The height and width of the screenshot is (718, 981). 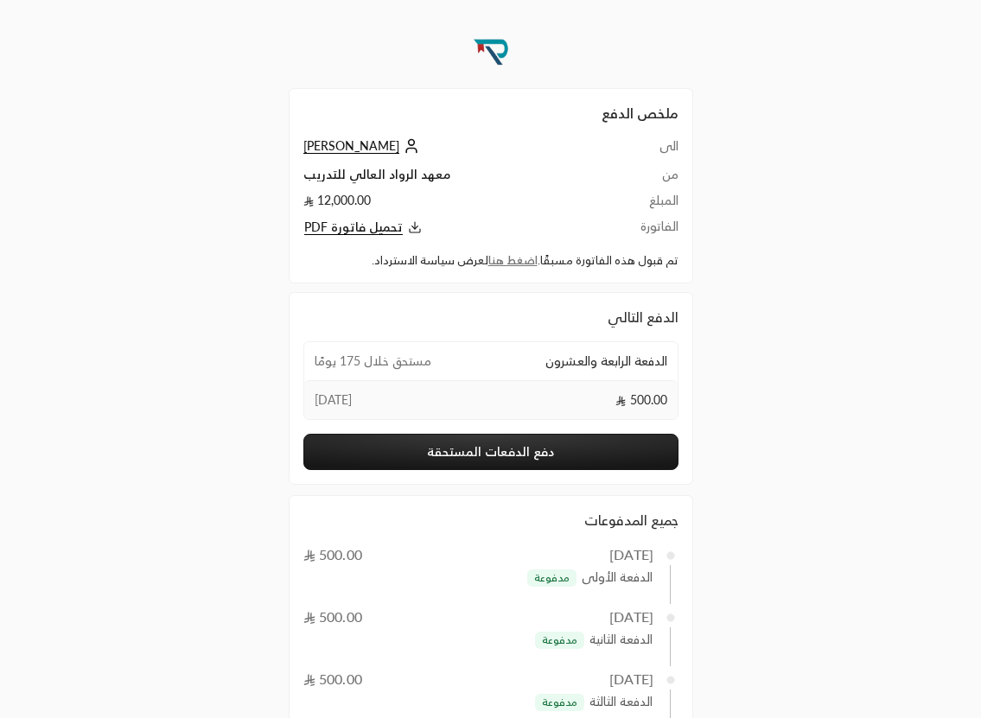 What do you see at coordinates (620, 702) in the screenshot?
I see `span: الدفعة الثالثة` at bounding box center [620, 702].